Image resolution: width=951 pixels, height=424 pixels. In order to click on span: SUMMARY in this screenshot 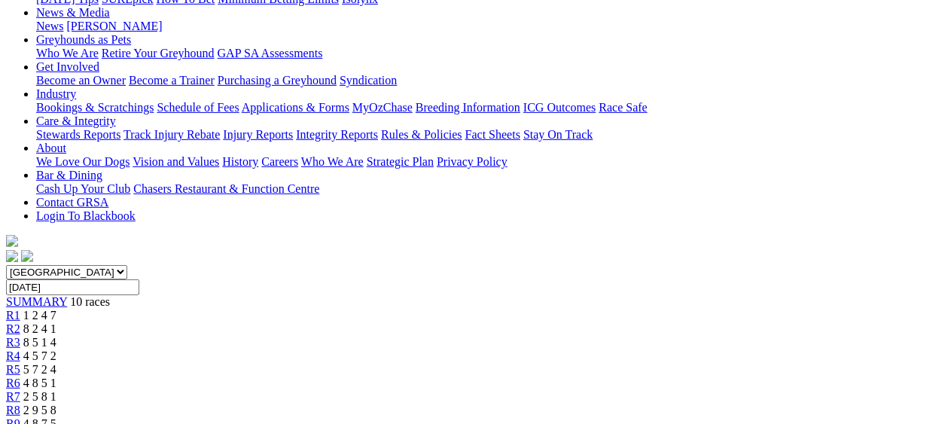, I will do `click(36, 301)`.